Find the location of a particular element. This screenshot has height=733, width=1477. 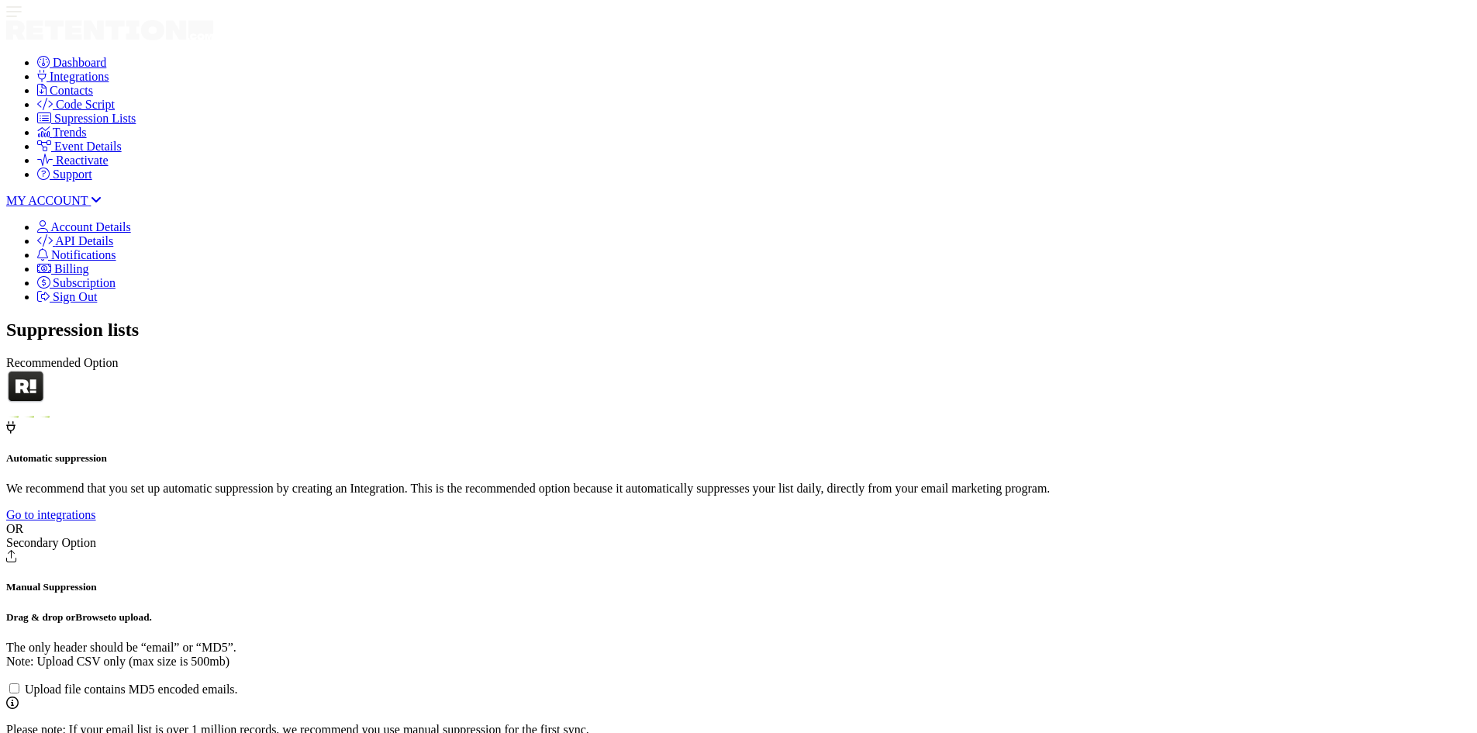

span: Upload file contains MD5 encoded emails. is located at coordinates (131, 688).